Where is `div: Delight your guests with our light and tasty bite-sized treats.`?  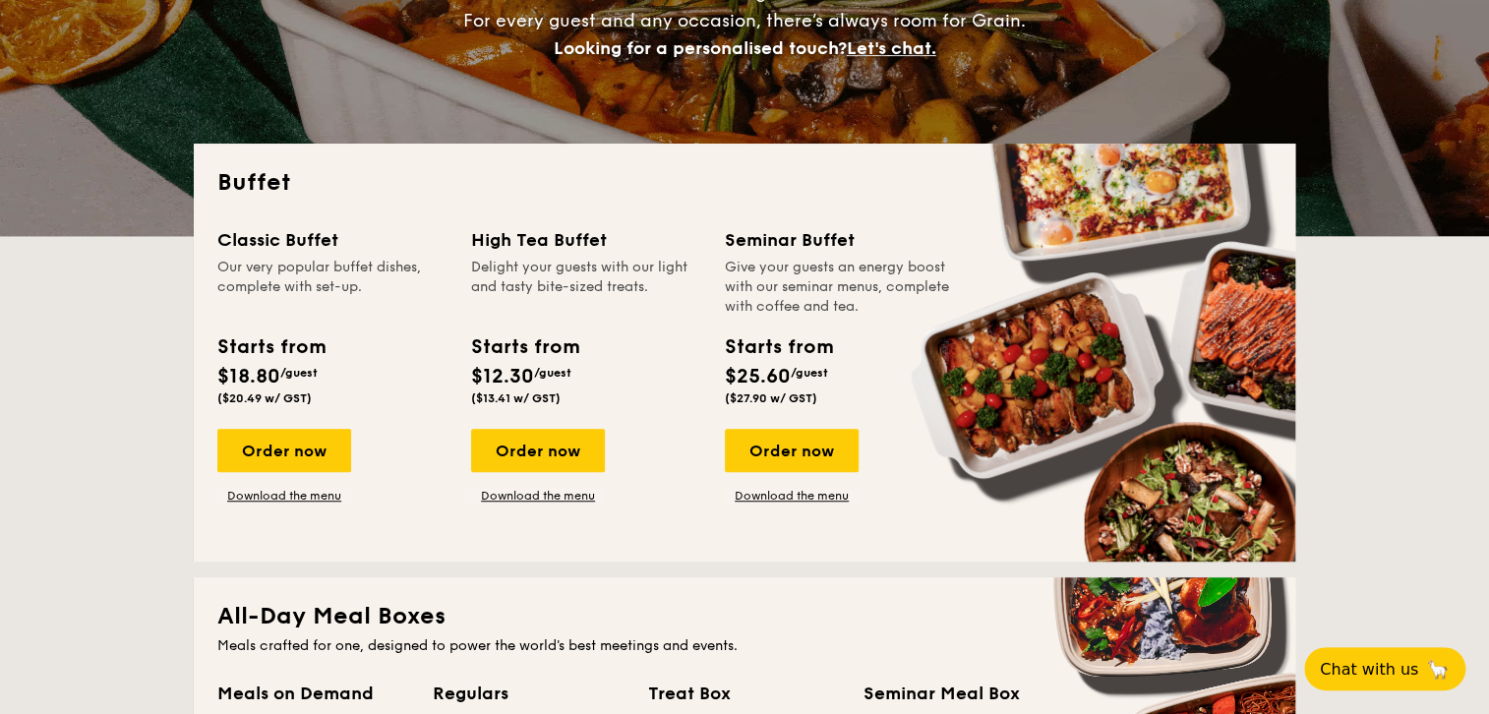
div: Delight your guests with our light and tasty bite-sized treats. is located at coordinates (586, 287).